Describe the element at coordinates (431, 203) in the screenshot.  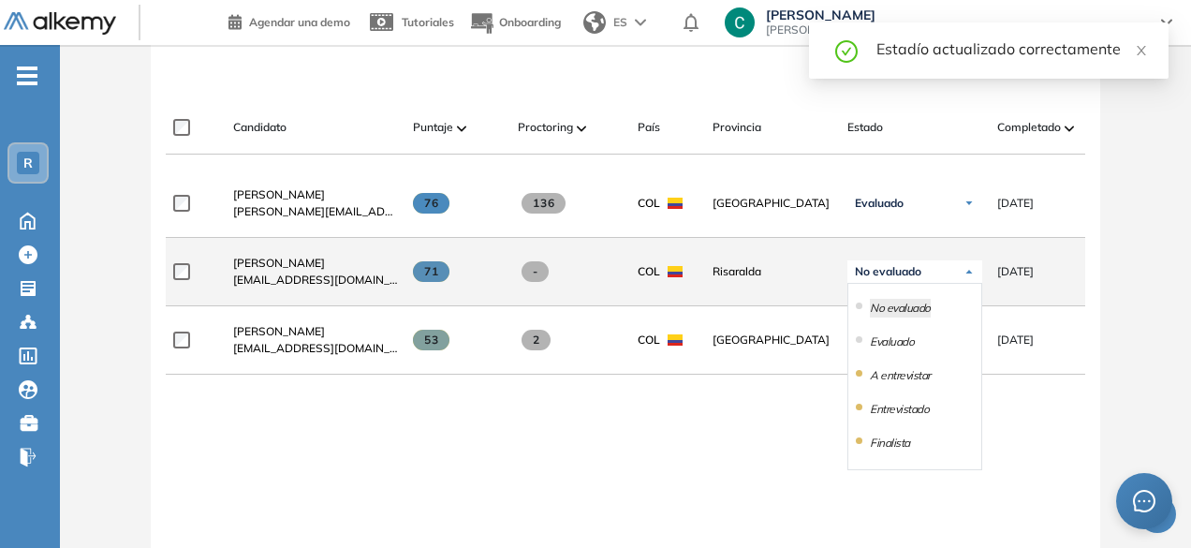
I see `span: 76` at that location.